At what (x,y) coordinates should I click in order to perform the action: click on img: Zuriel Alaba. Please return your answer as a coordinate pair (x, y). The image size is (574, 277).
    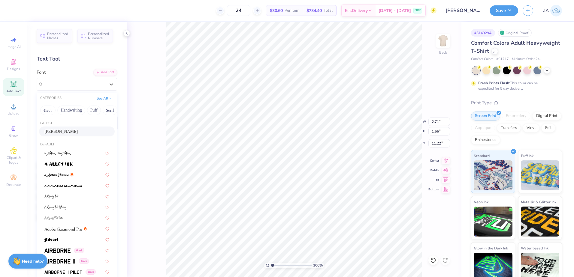
    Looking at the image, I should click on (556, 11).